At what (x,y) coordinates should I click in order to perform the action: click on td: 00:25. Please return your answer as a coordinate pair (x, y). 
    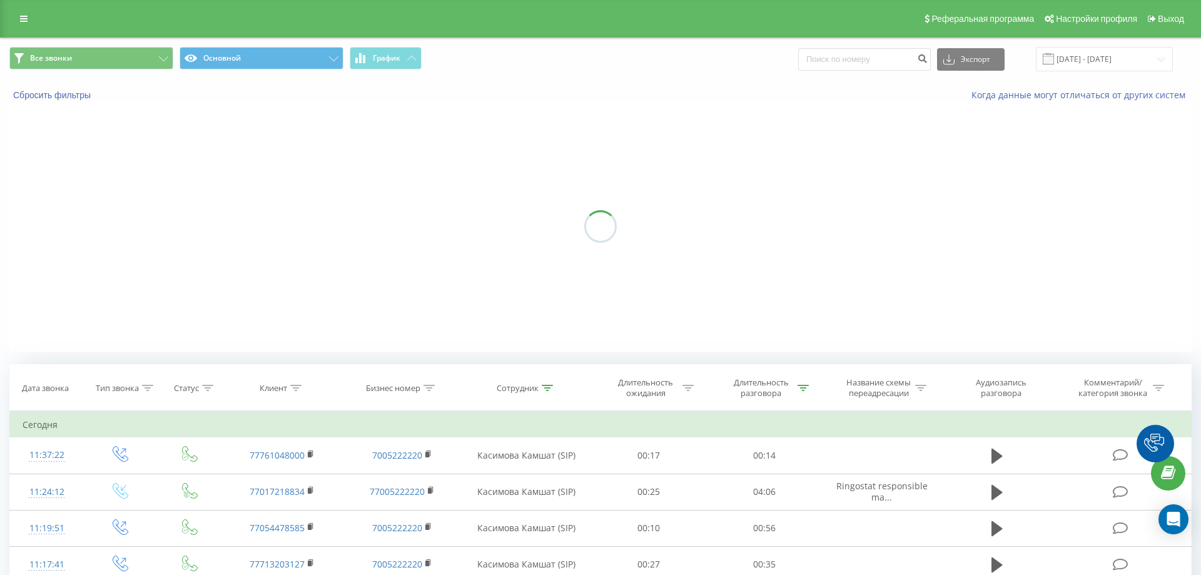
    Looking at the image, I should click on (649, 492).